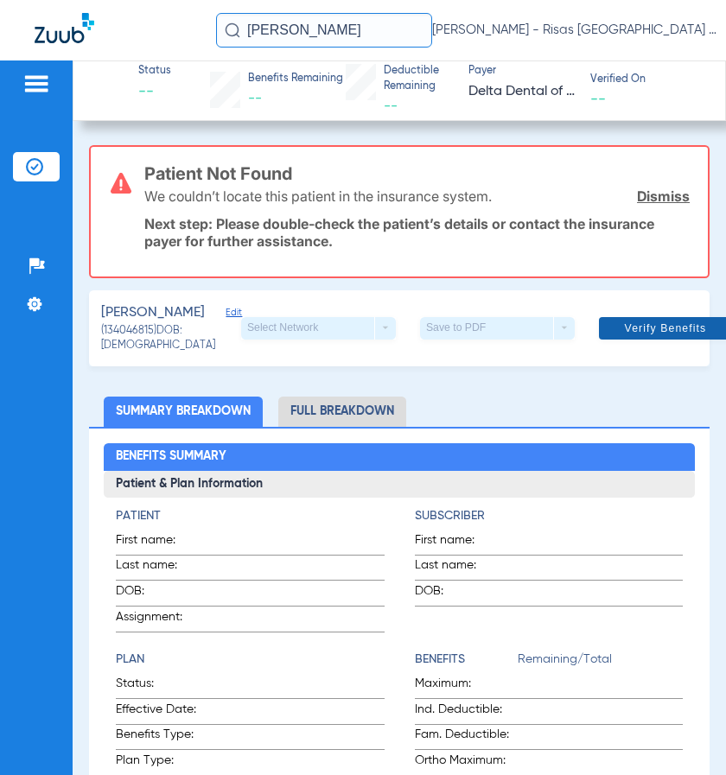 The image size is (726, 775). Describe the element at coordinates (342, 411) in the screenshot. I see `li: Full Breakdown` at that location.